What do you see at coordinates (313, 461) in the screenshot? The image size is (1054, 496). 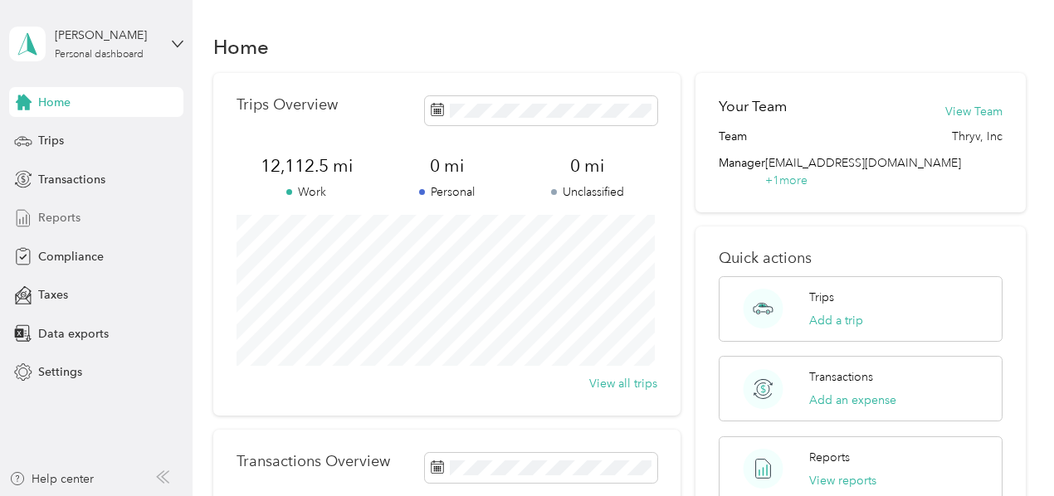 I see `p: Transactions Overview` at bounding box center [313, 461].